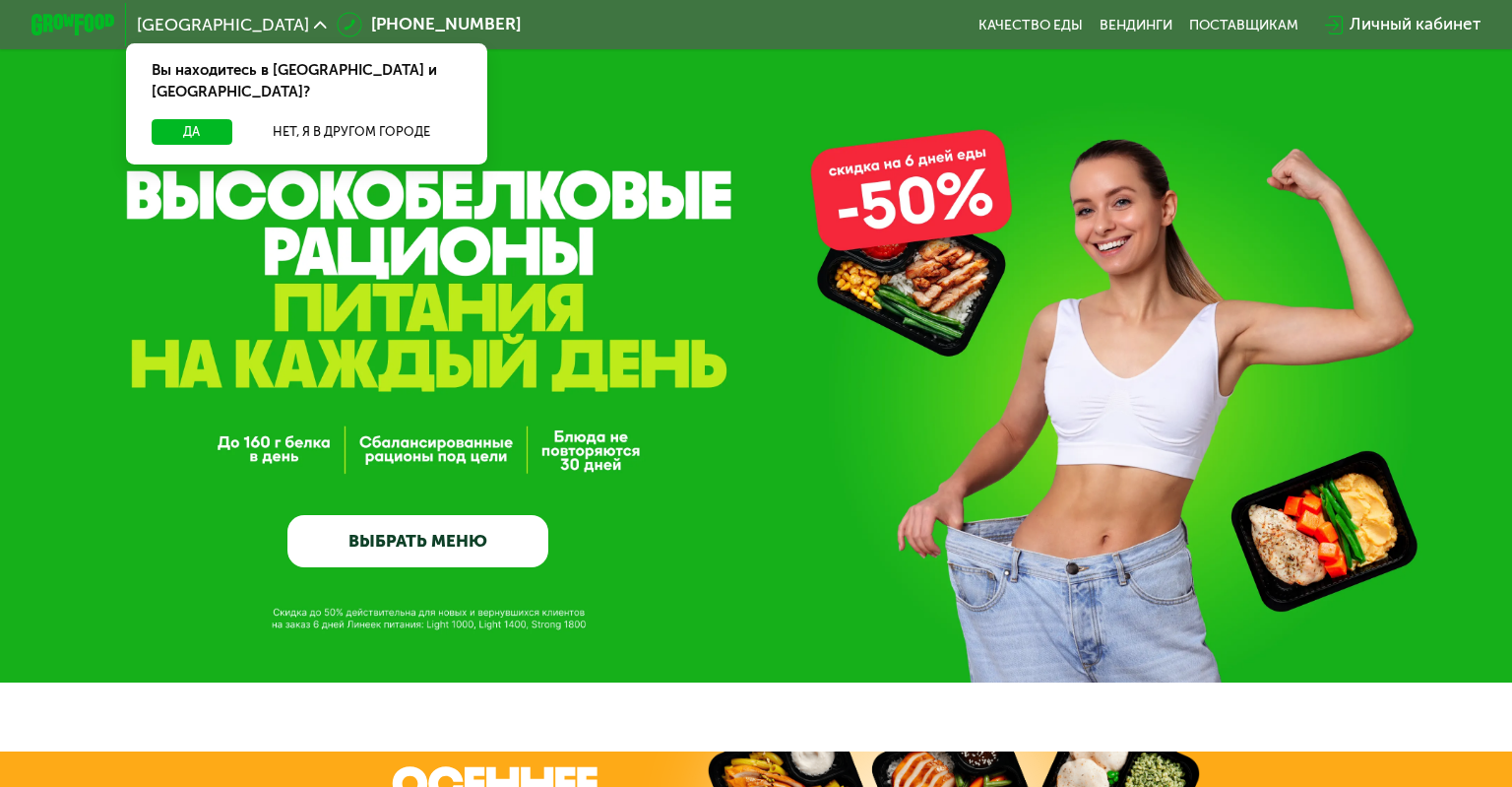  What do you see at coordinates (192, 132) in the screenshot?
I see `button: Да` at bounding box center [192, 132].